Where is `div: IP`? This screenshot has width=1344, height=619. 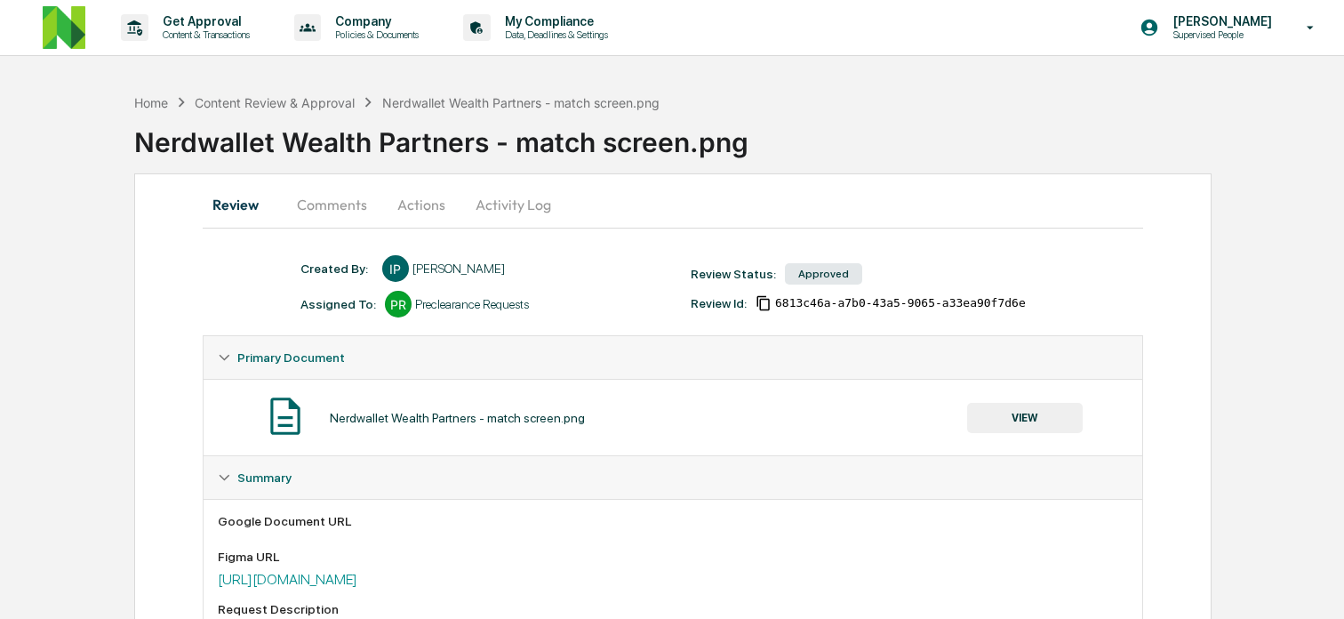
div: IP is located at coordinates (395, 268).